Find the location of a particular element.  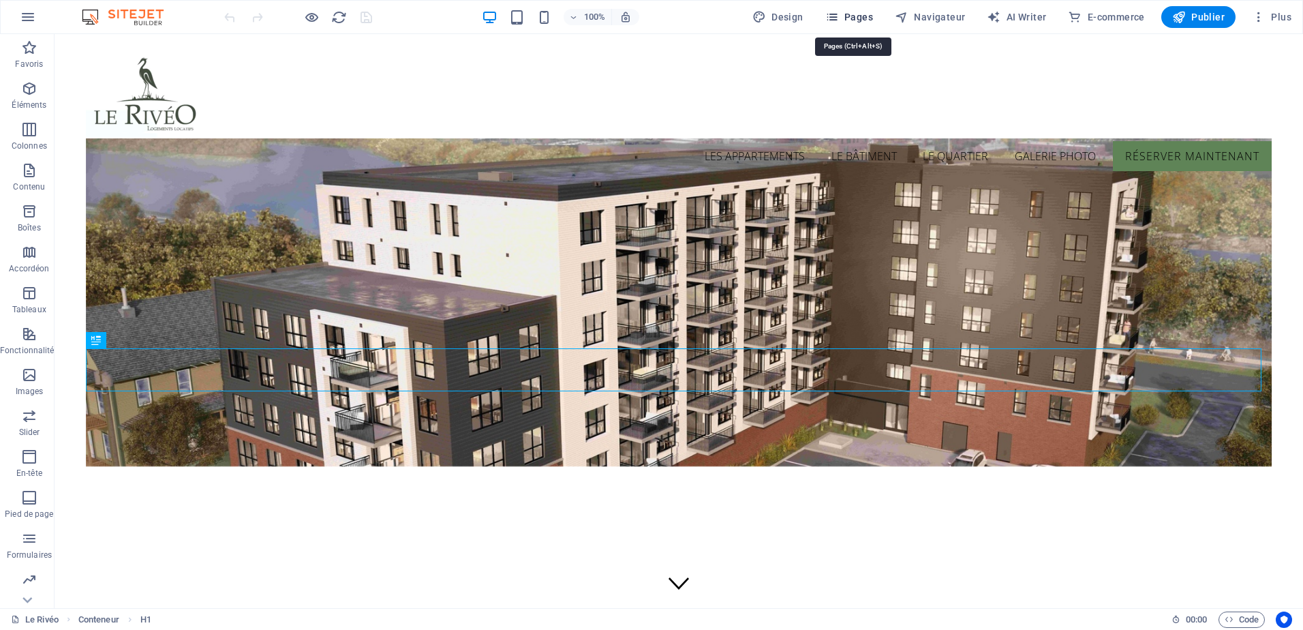

i: Lors du redimensionnement, ajuster automatiquement le niveau de zoom en fonction de l'appareil sé... is located at coordinates (626, 17).